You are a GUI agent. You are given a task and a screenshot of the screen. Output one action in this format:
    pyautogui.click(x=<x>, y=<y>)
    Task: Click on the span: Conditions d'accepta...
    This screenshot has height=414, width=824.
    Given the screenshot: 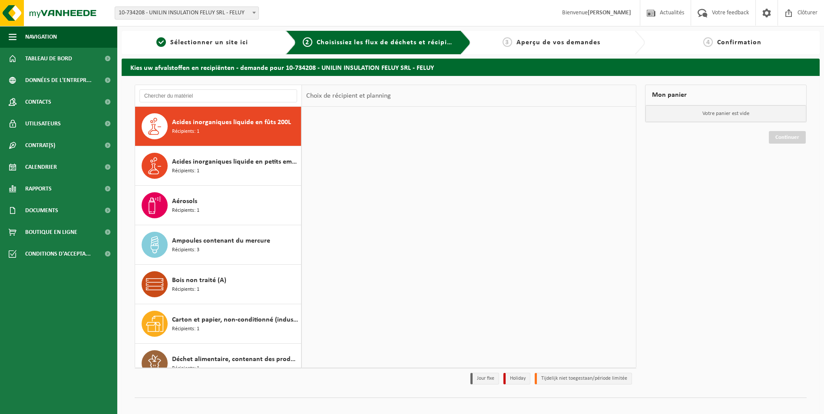 What is the action you would take?
    pyautogui.click(x=58, y=254)
    